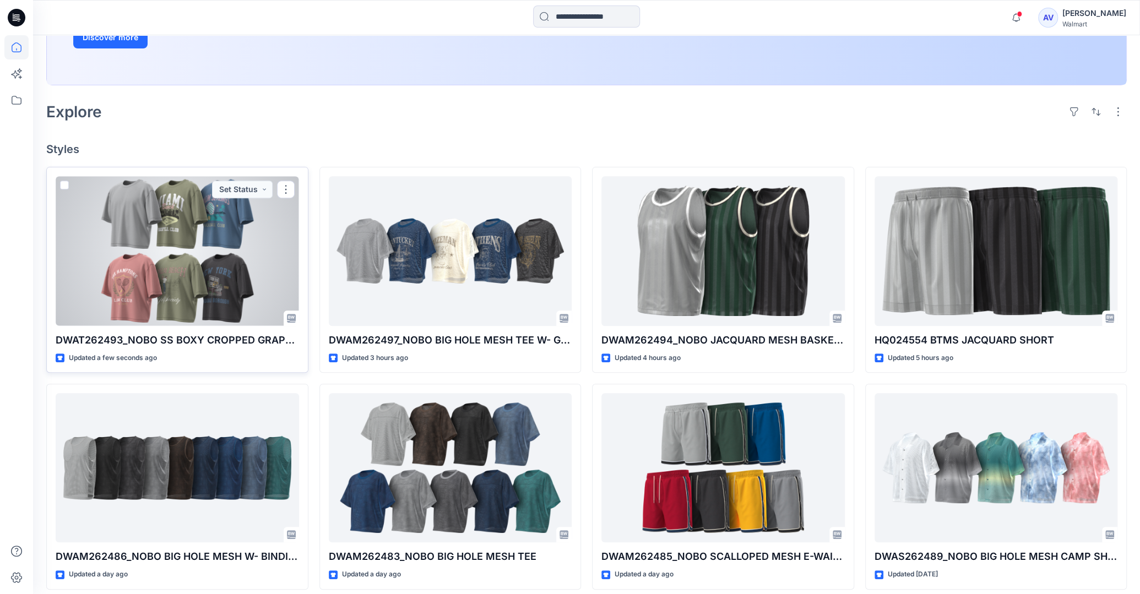 This screenshot has width=1140, height=594. What do you see at coordinates (110, 37) in the screenshot?
I see `button: Discover more` at bounding box center [110, 37].